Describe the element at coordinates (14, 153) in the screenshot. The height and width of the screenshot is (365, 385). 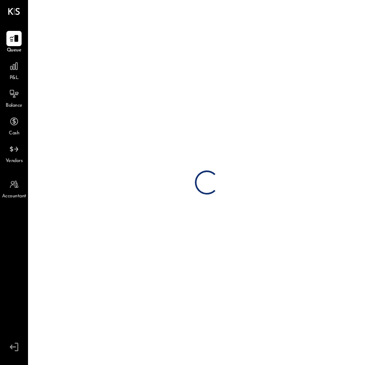
I see `a: Vendors` at that location.